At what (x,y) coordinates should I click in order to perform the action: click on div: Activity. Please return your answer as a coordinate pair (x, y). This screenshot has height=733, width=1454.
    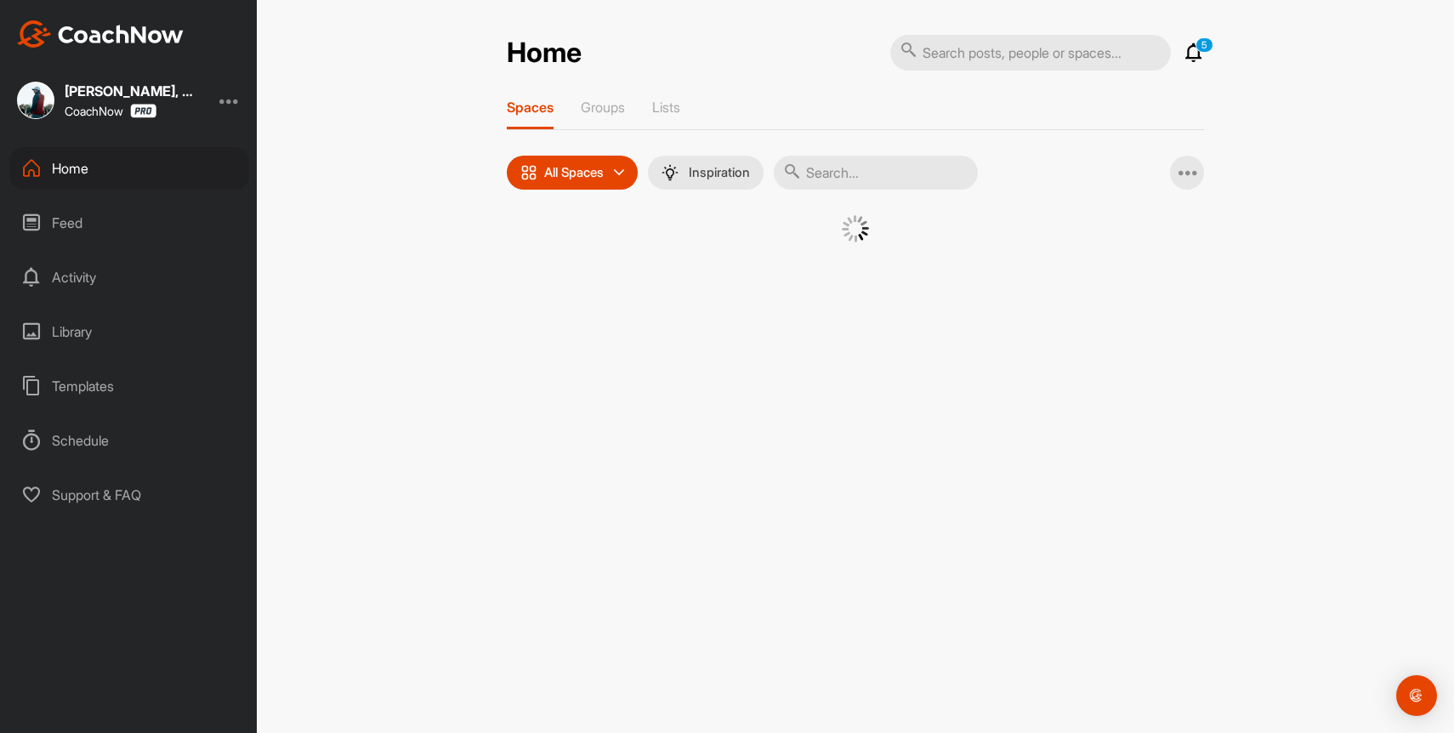
    Looking at the image, I should click on (129, 277).